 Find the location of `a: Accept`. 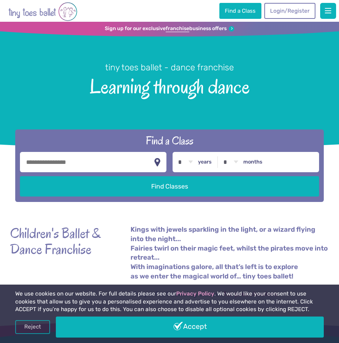

a: Accept is located at coordinates (189, 327).